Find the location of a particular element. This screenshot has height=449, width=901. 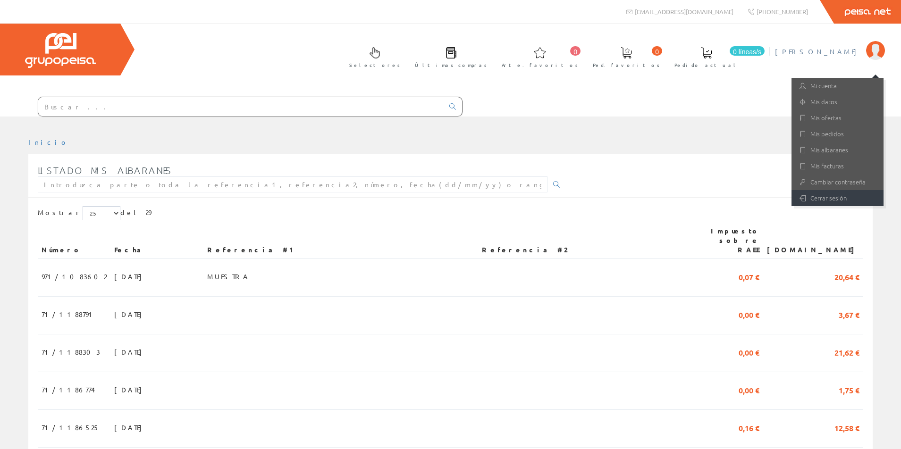

font: 971/1083602 is located at coordinates (74, 276).